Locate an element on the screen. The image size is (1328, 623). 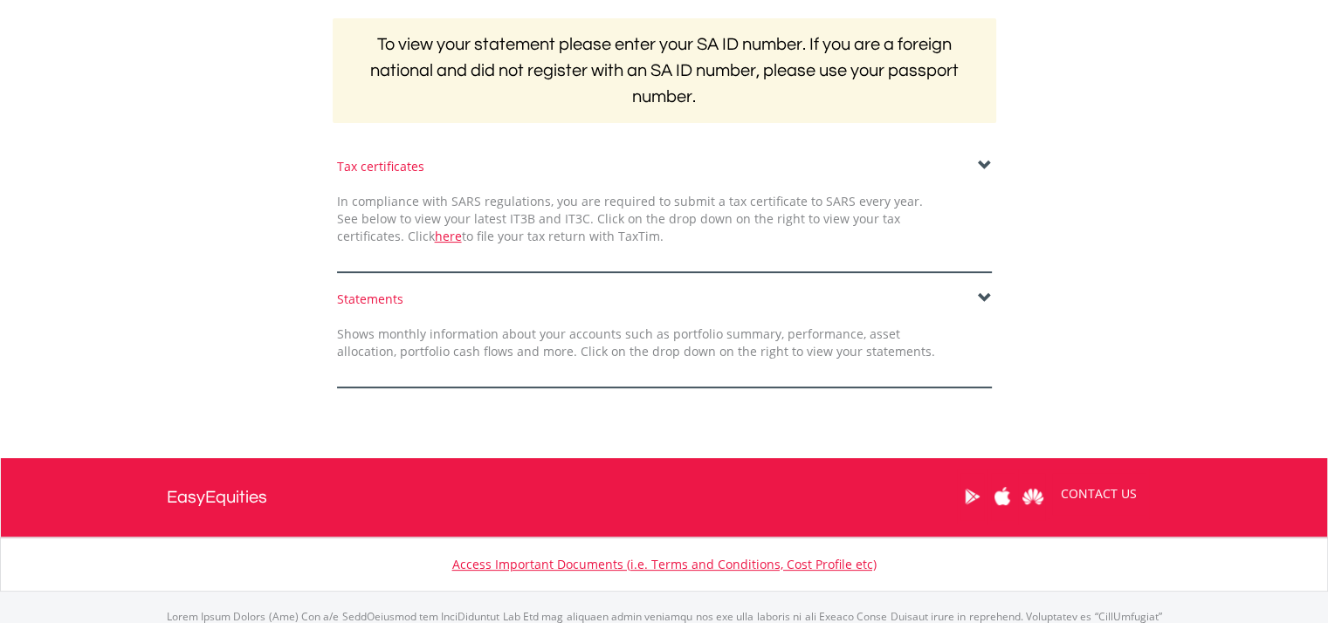
div: Shows monthly information about your accounts such as portfolio summary, performance, asset alloc... is located at coordinates (635, 343).